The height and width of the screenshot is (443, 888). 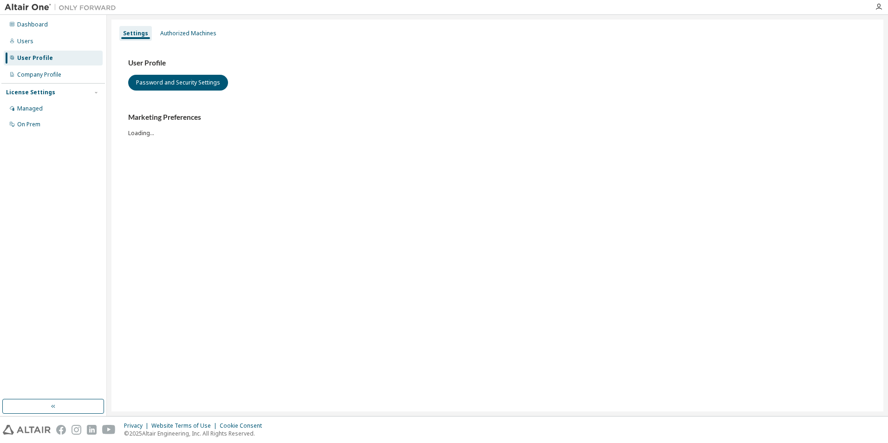 I want to click on div: Settings, so click(x=136, y=33).